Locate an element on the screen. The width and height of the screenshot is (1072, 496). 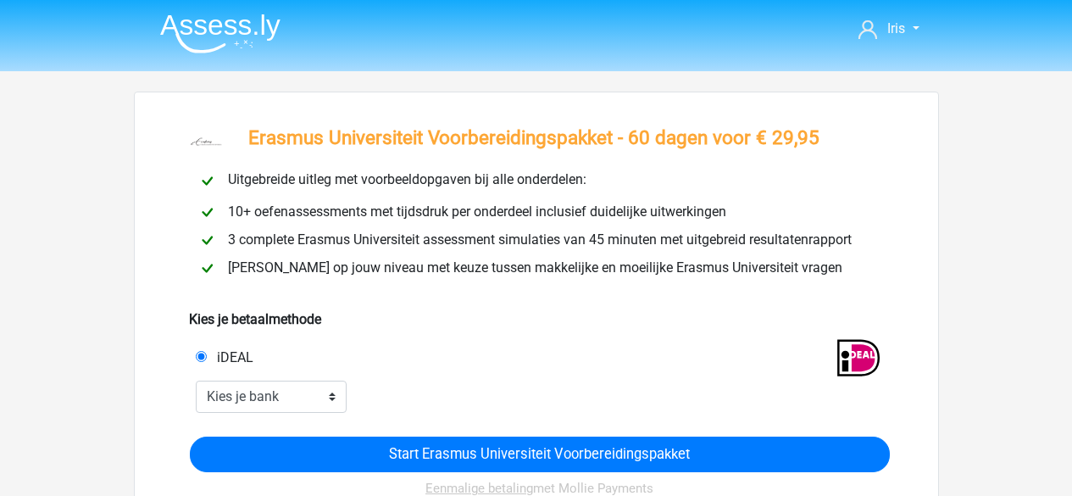
b: Kies je betaalmethode is located at coordinates (255, 319).